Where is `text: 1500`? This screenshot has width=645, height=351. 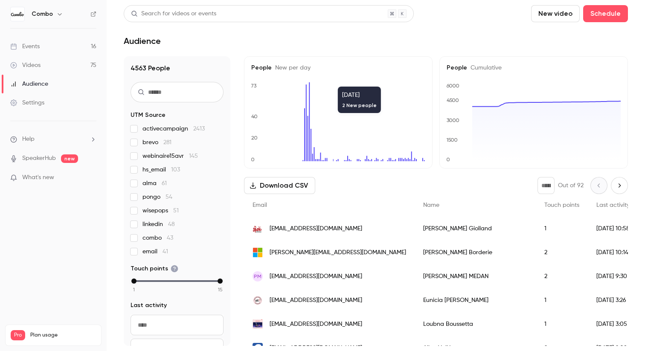
text: 1500 is located at coordinates (452, 140).